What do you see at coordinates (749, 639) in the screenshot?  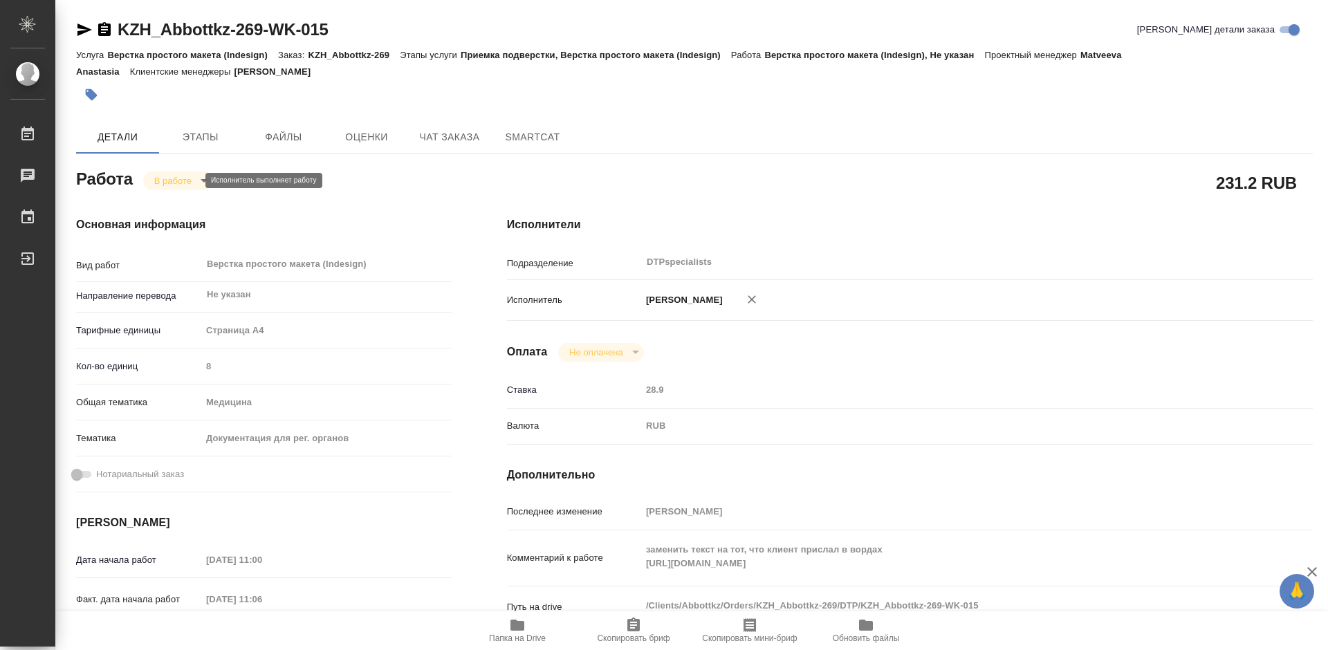 I see `span: Скопировать мини-бриф` at bounding box center [749, 639].